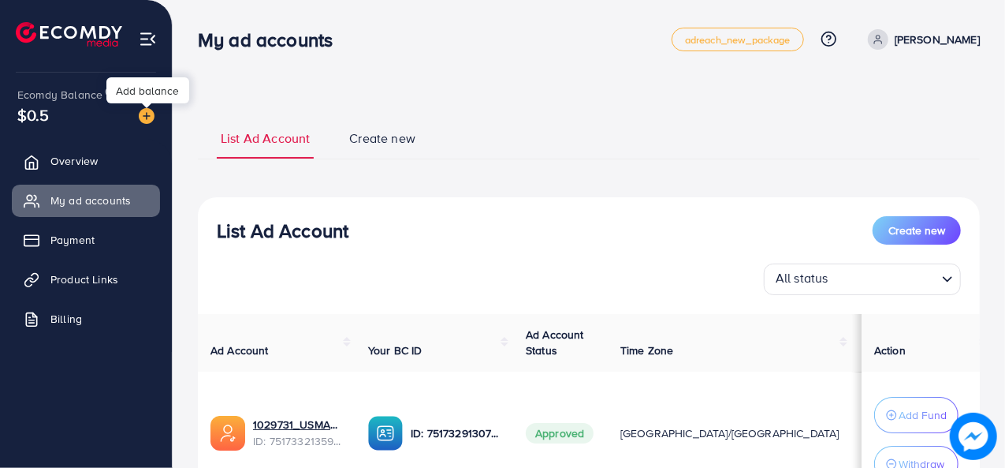 The image size is (1005, 468). I want to click on button: Create new, so click(917, 230).